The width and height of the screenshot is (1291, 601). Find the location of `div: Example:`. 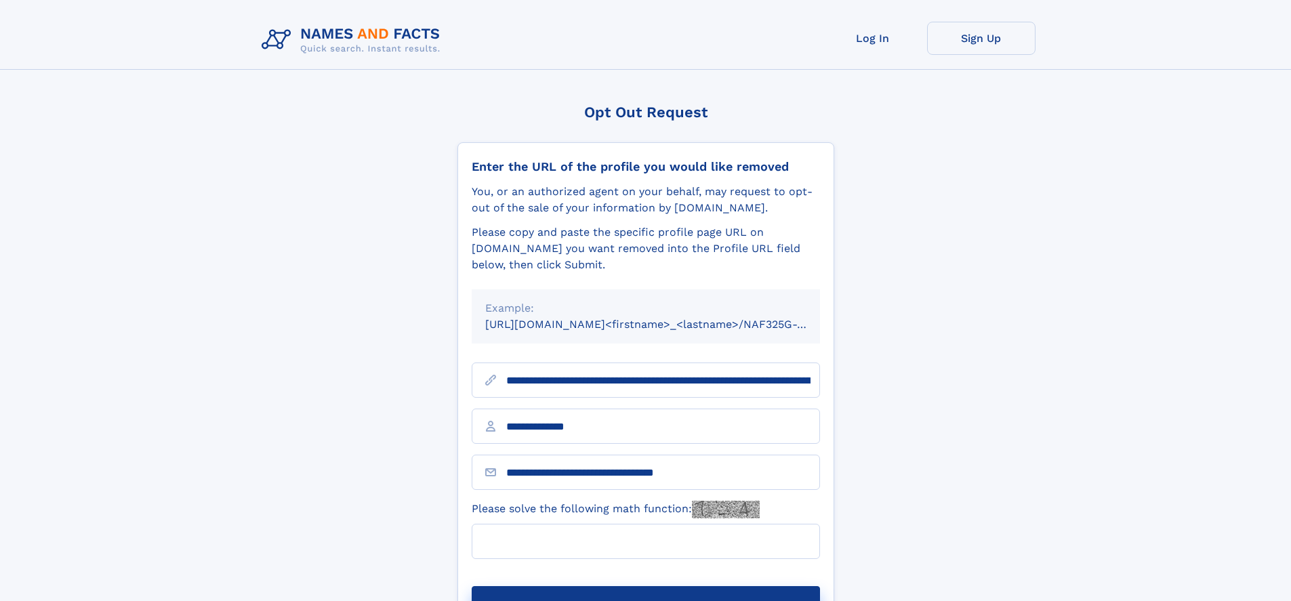

div: Example: is located at coordinates (646, 308).